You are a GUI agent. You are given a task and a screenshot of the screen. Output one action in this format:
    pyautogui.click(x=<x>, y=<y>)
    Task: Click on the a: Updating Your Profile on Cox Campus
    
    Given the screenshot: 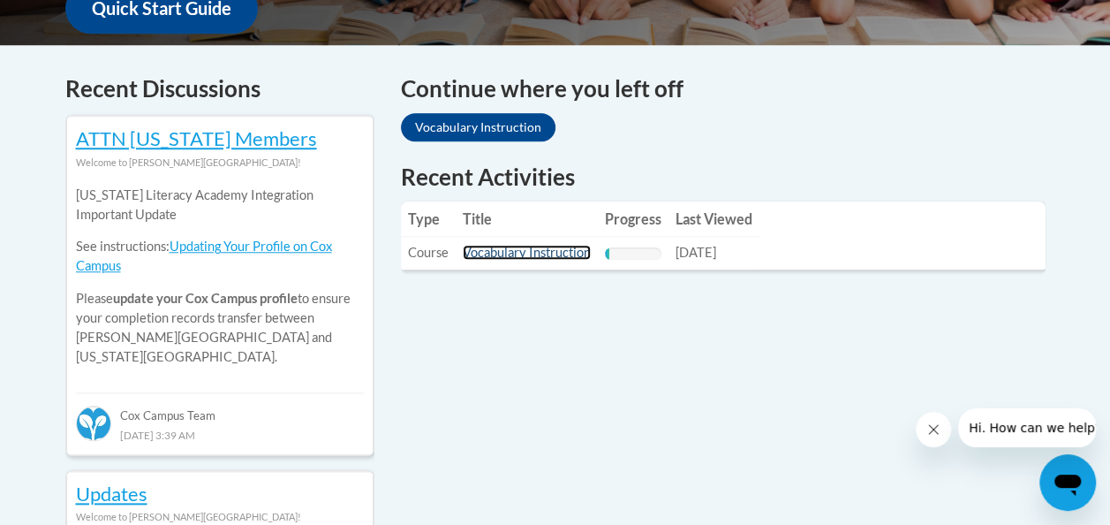 What is the action you would take?
    pyautogui.click(x=204, y=255)
    